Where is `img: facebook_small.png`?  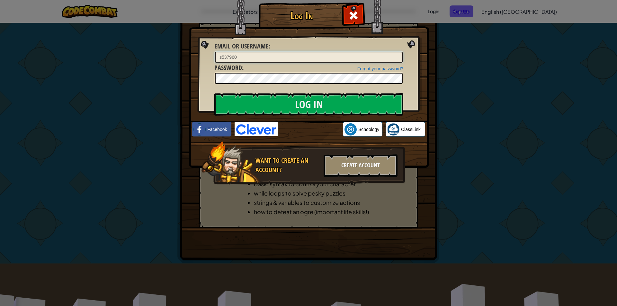 img: facebook_small.png is located at coordinates (200, 129).